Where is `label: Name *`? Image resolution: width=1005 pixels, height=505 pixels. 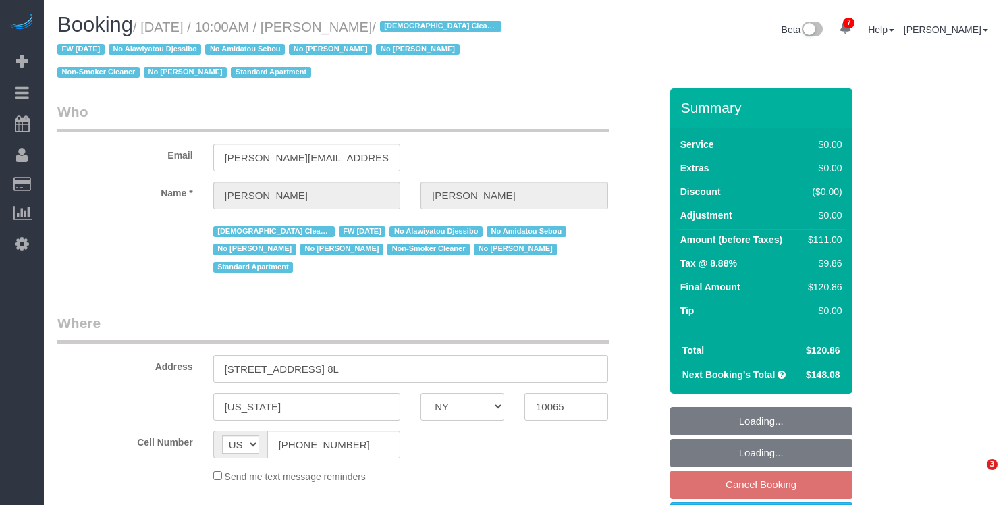 label: Name * is located at coordinates (125, 190).